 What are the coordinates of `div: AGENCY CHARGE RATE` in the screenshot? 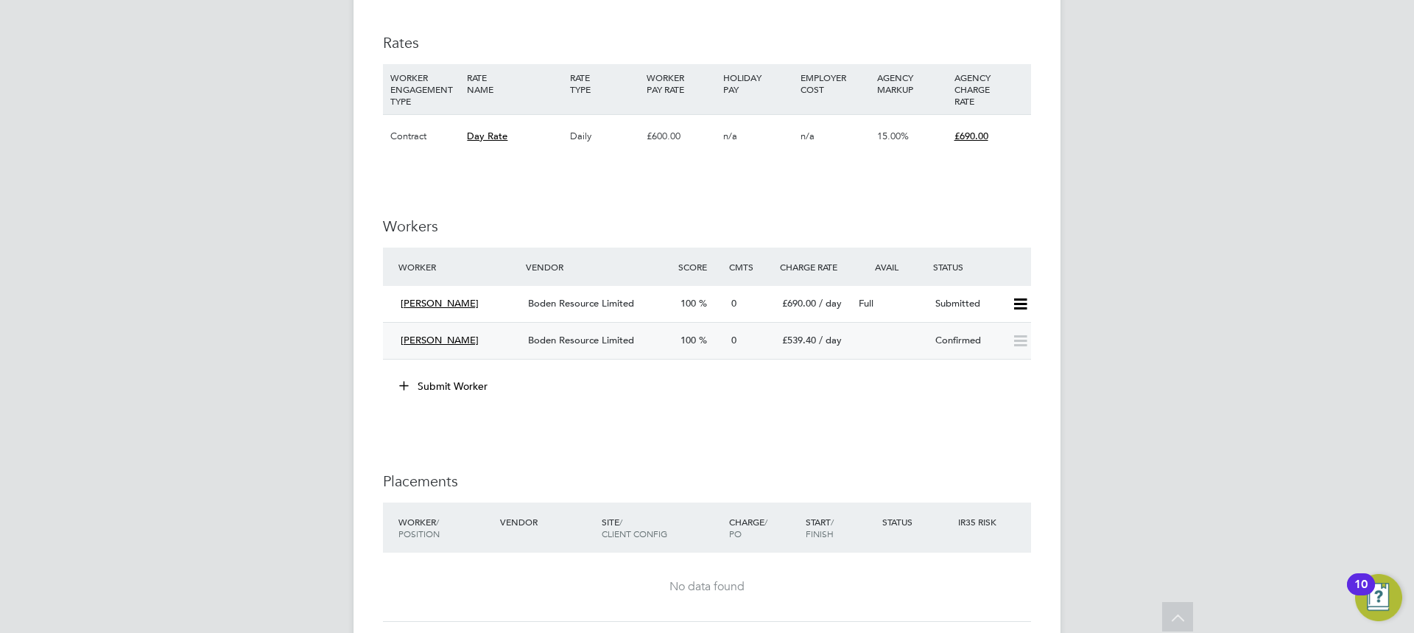 It's located at (989, 89).